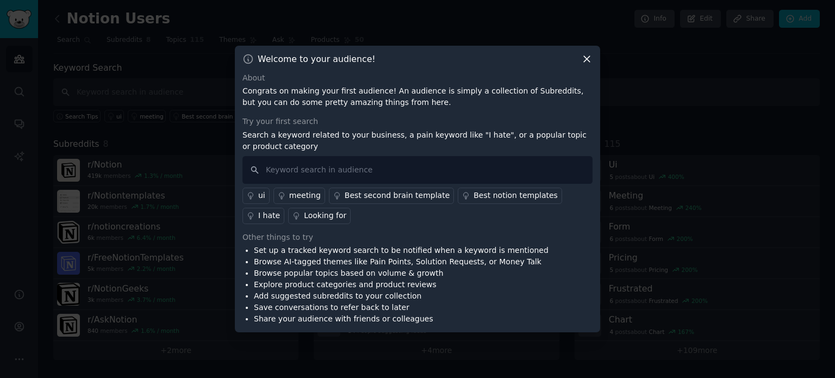 The image size is (835, 378). Describe the element at coordinates (299, 196) in the screenshot. I see `a: meeting` at that location.